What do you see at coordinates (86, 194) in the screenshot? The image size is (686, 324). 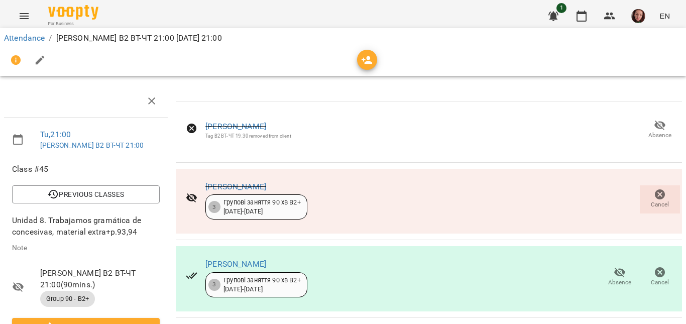 I see `button: Previous Classes` at bounding box center [86, 194].